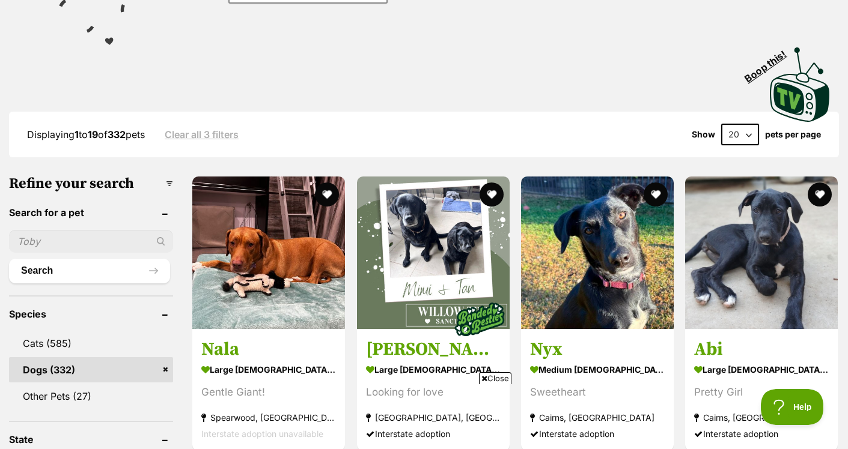 The image size is (848, 449). Describe the element at coordinates (93, 135) in the screenshot. I see `strong: 19` at that location.